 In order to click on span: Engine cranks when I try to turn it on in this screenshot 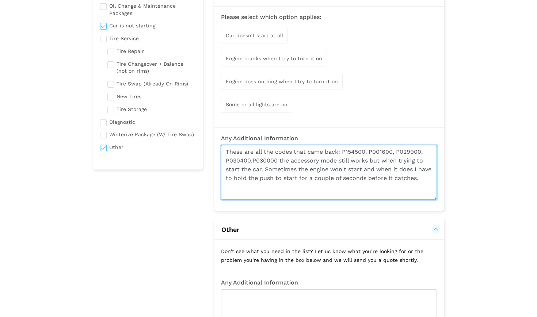, I will do `click(274, 58)`.